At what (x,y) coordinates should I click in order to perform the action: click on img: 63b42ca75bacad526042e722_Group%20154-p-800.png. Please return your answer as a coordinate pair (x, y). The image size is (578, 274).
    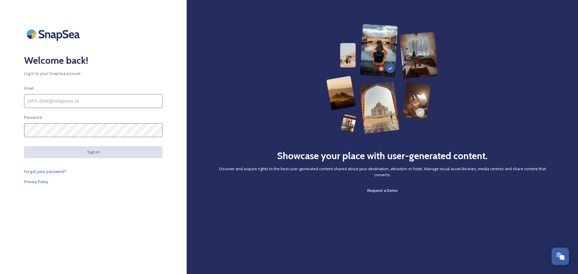
    Looking at the image, I should click on (382, 79).